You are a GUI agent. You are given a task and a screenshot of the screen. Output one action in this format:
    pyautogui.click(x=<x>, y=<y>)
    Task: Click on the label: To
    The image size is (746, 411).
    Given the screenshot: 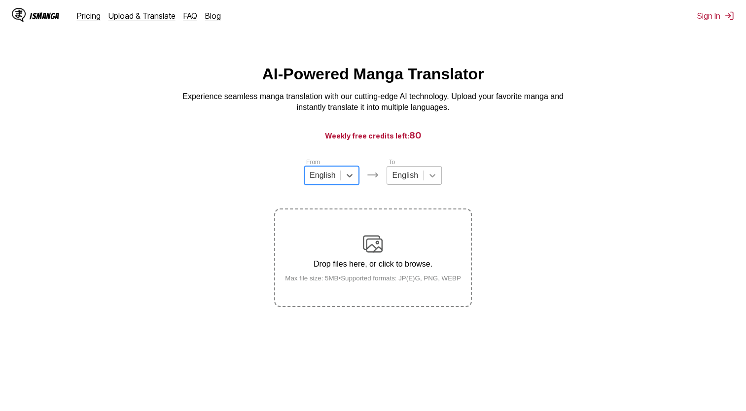 What is the action you would take?
    pyautogui.click(x=391, y=162)
    